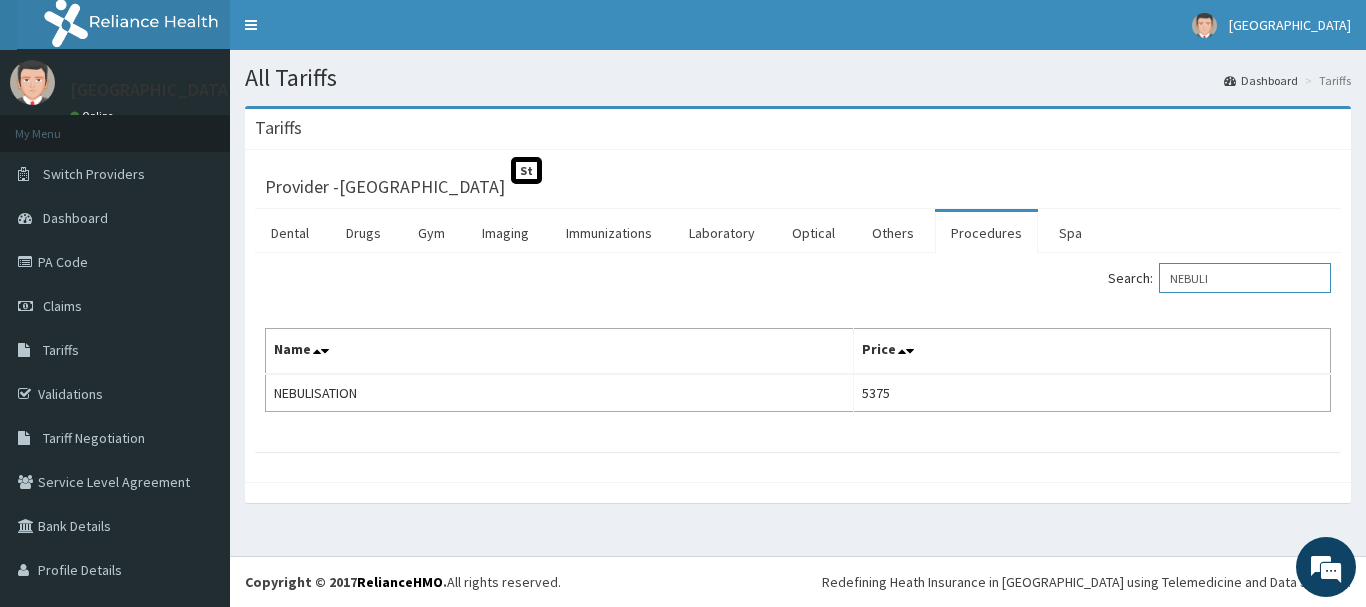 Image resolution: width=1366 pixels, height=607 pixels. I want to click on footer: All rights reserved., so click(798, 581).